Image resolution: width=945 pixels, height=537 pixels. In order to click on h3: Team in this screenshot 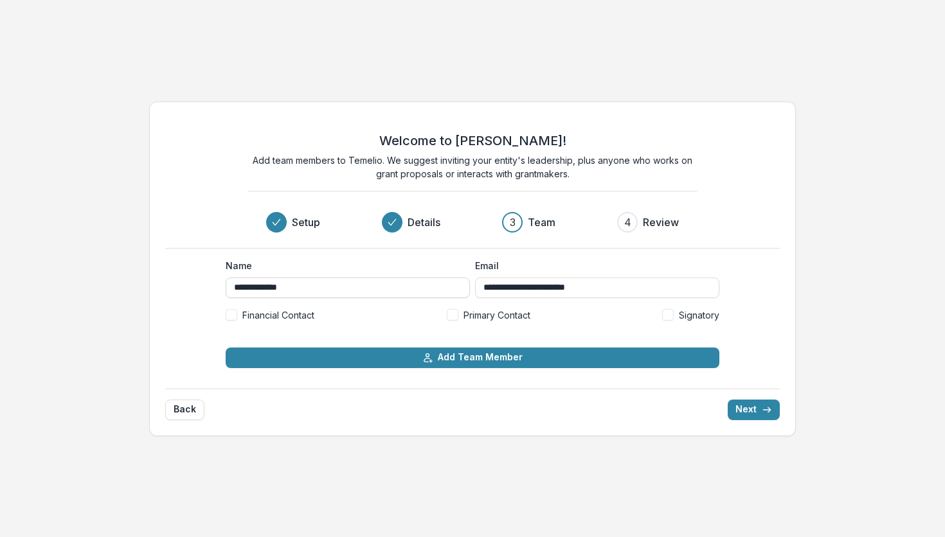, I will do `click(541, 222)`.